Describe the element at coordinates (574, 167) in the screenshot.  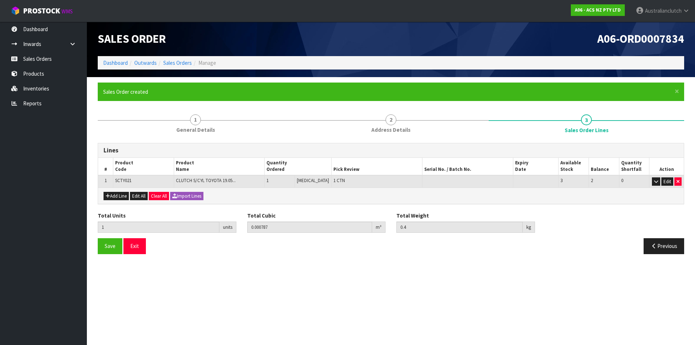
I see `th: Available Stock` at that location.